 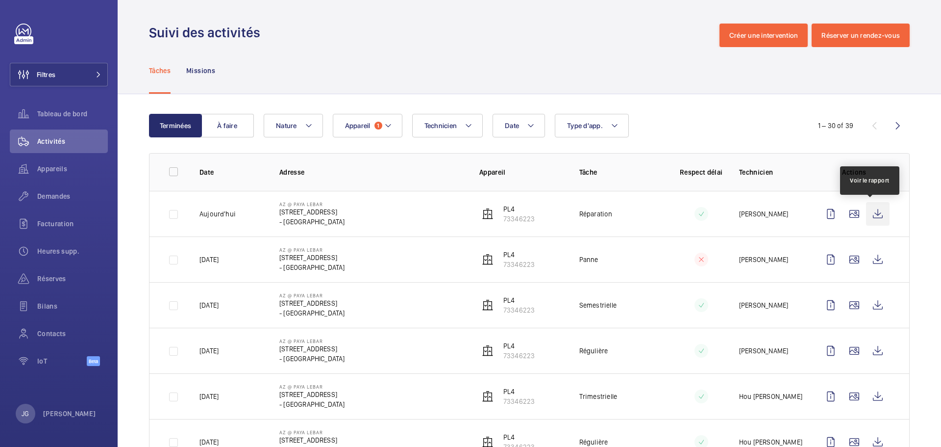 I want to click on p: Date, so click(x=231, y=172).